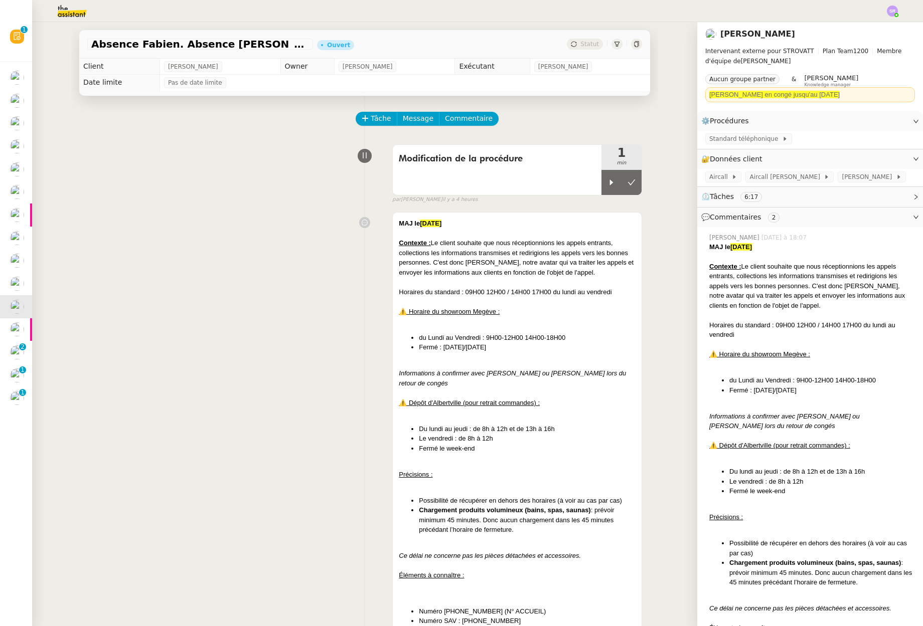 Image resolution: width=923 pixels, height=626 pixels. What do you see at coordinates (589, 44) in the screenshot?
I see `span: Statut` at bounding box center [589, 44].